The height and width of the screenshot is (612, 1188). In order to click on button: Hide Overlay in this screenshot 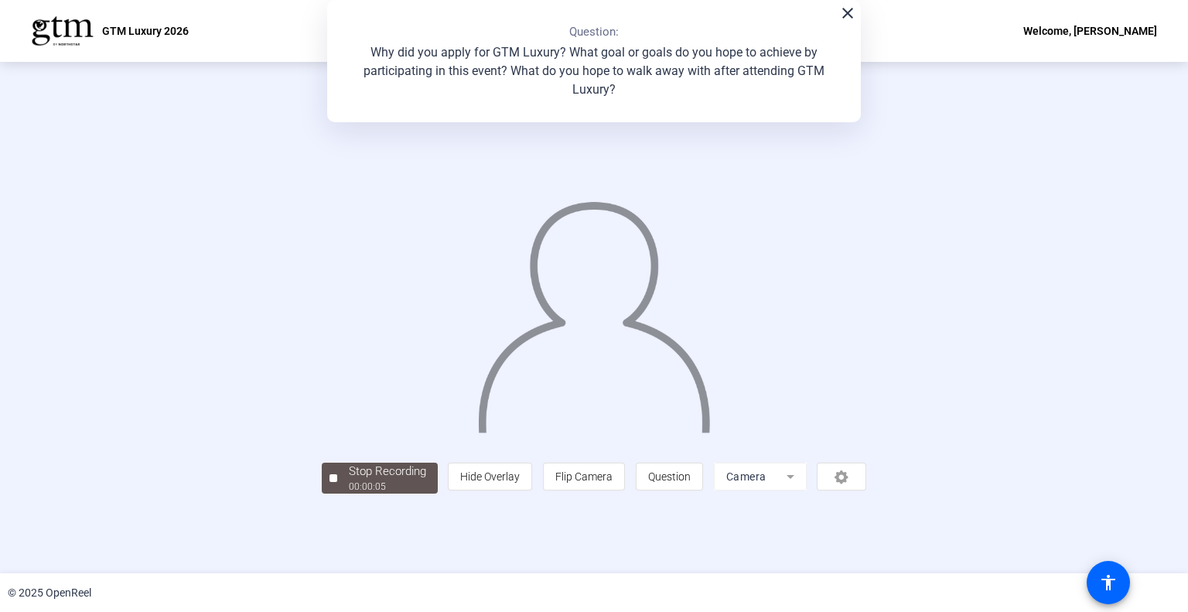, I will do `click(490, 477)`.